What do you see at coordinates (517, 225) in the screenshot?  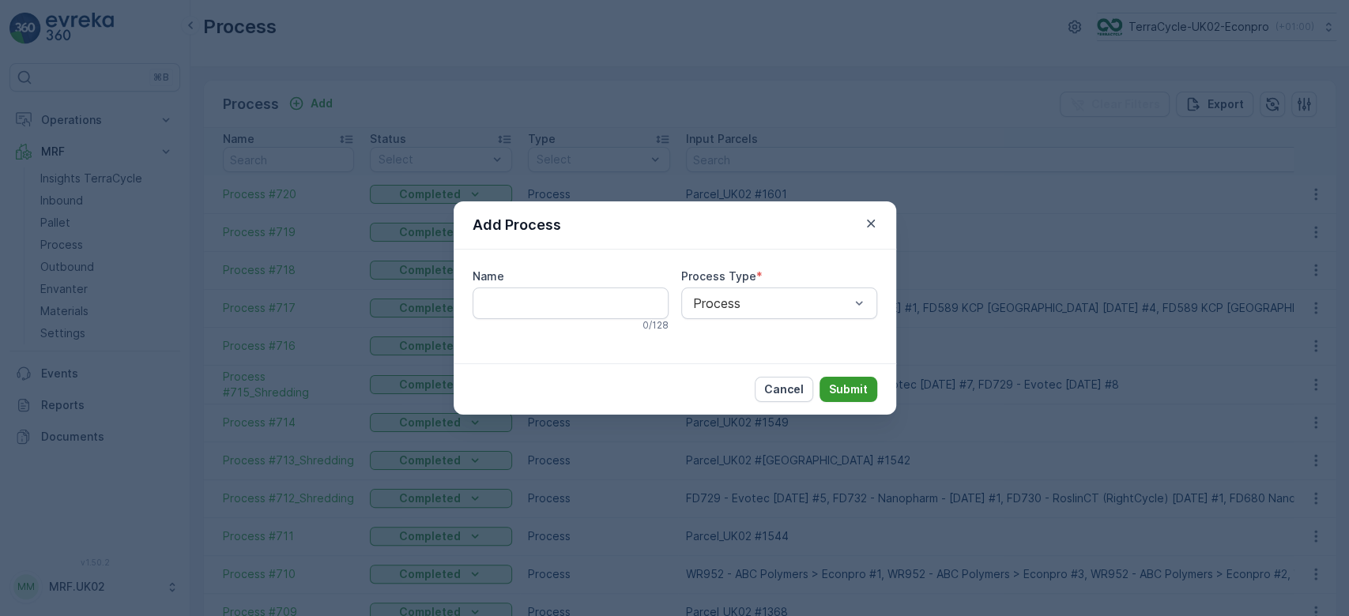 I see `p: Add Process` at bounding box center [517, 225].